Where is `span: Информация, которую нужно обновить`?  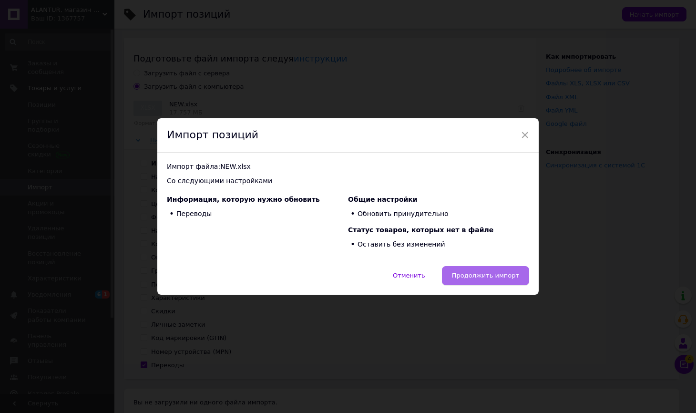
span: Информация, которую нужно обновить is located at coordinates (243, 199).